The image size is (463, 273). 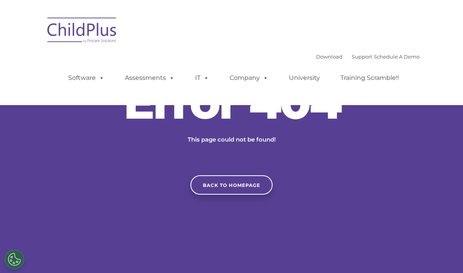 What do you see at coordinates (86, 78) in the screenshot?
I see `a: Software` at bounding box center [86, 78].